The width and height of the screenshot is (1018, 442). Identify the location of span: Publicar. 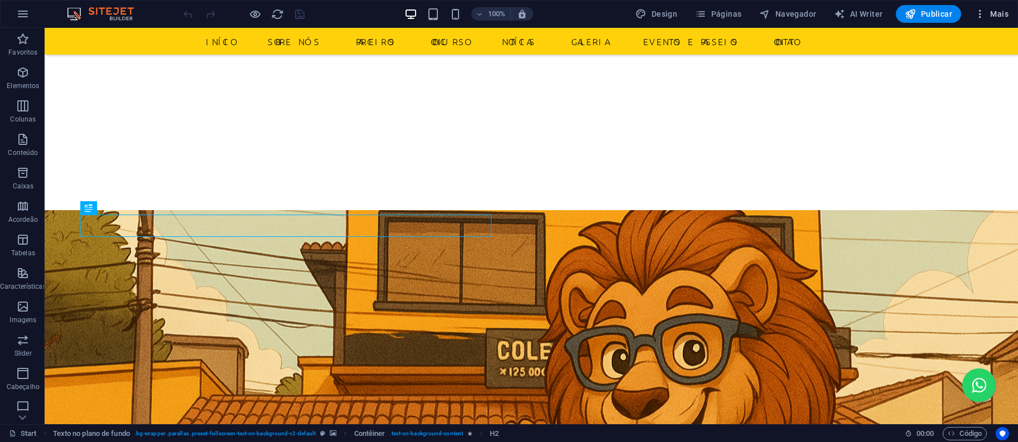
(928, 14).